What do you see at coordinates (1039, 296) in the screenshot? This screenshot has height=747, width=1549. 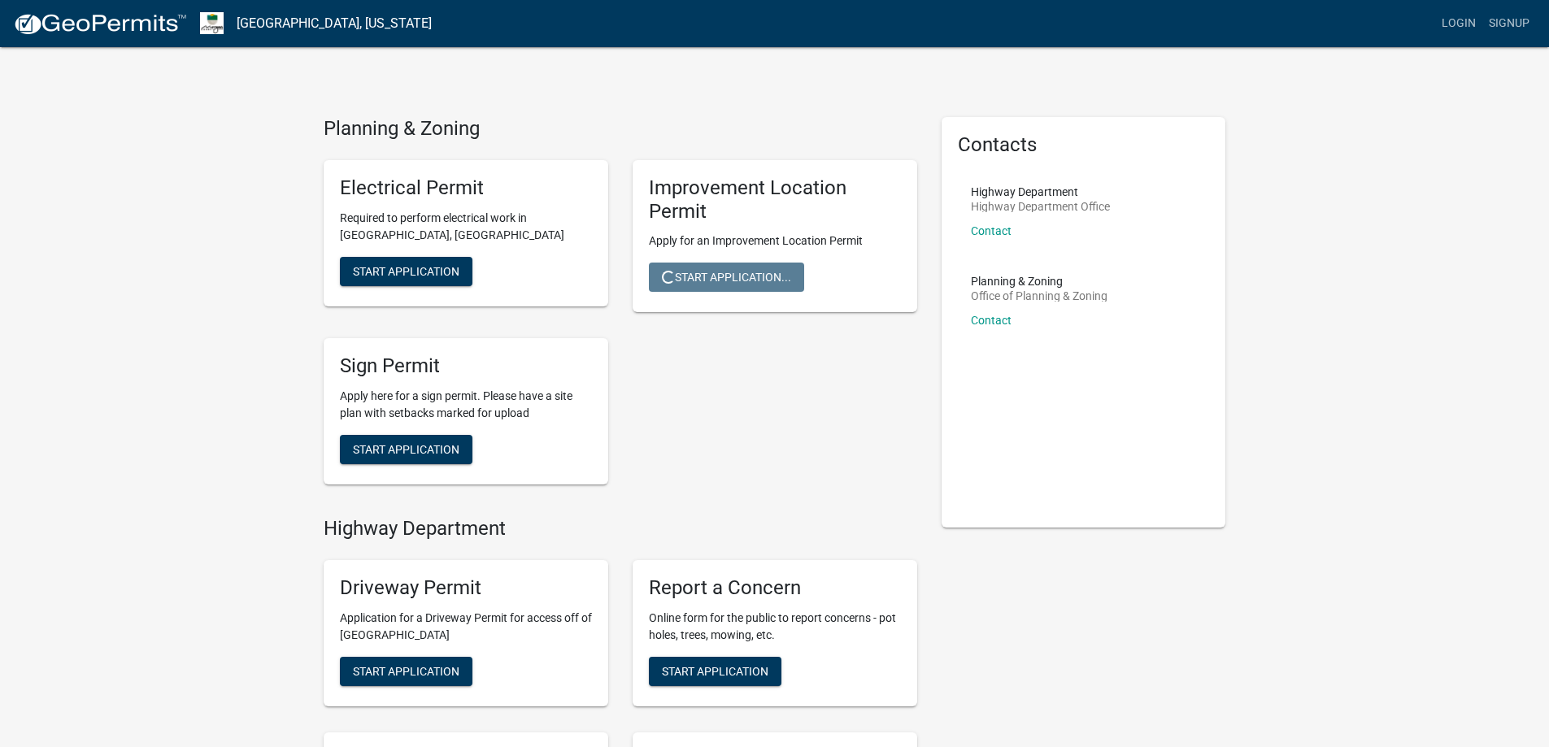 I see `p: Office of Planning & Zoning` at bounding box center [1039, 296].